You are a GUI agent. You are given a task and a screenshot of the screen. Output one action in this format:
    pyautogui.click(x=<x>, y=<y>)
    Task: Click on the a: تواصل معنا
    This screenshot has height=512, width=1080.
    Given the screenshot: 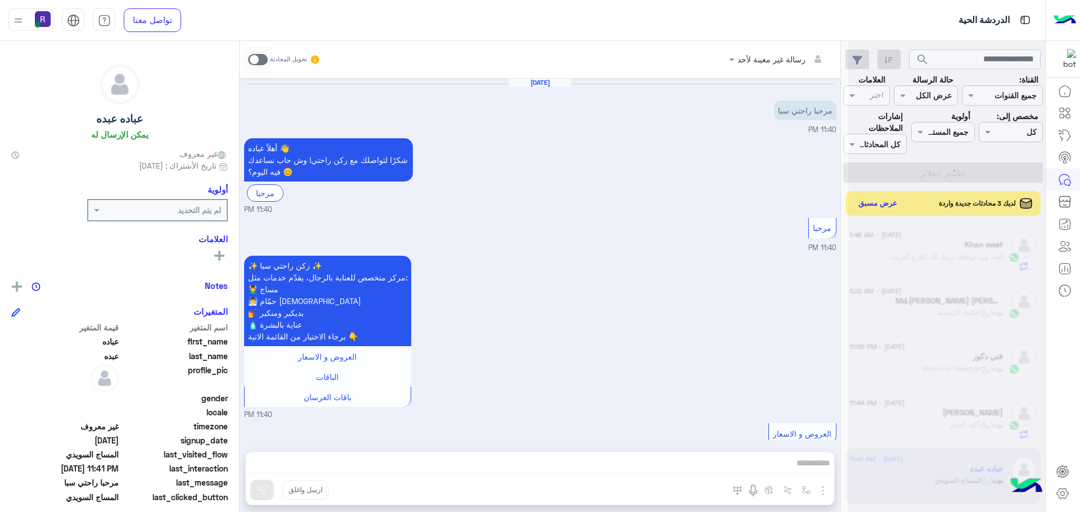 What is the action you would take?
    pyautogui.click(x=152, y=20)
    